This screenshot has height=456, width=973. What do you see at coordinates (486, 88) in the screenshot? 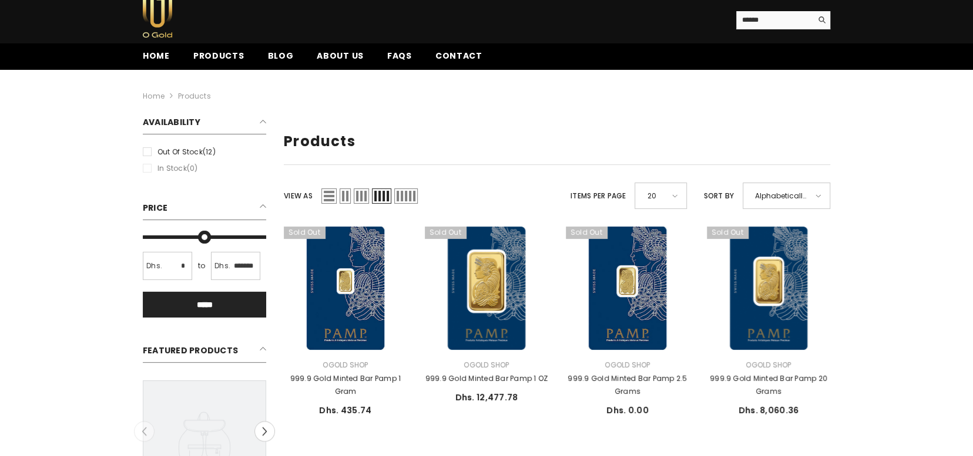
I see `nav: breadcrumbs` at bounding box center [486, 88].